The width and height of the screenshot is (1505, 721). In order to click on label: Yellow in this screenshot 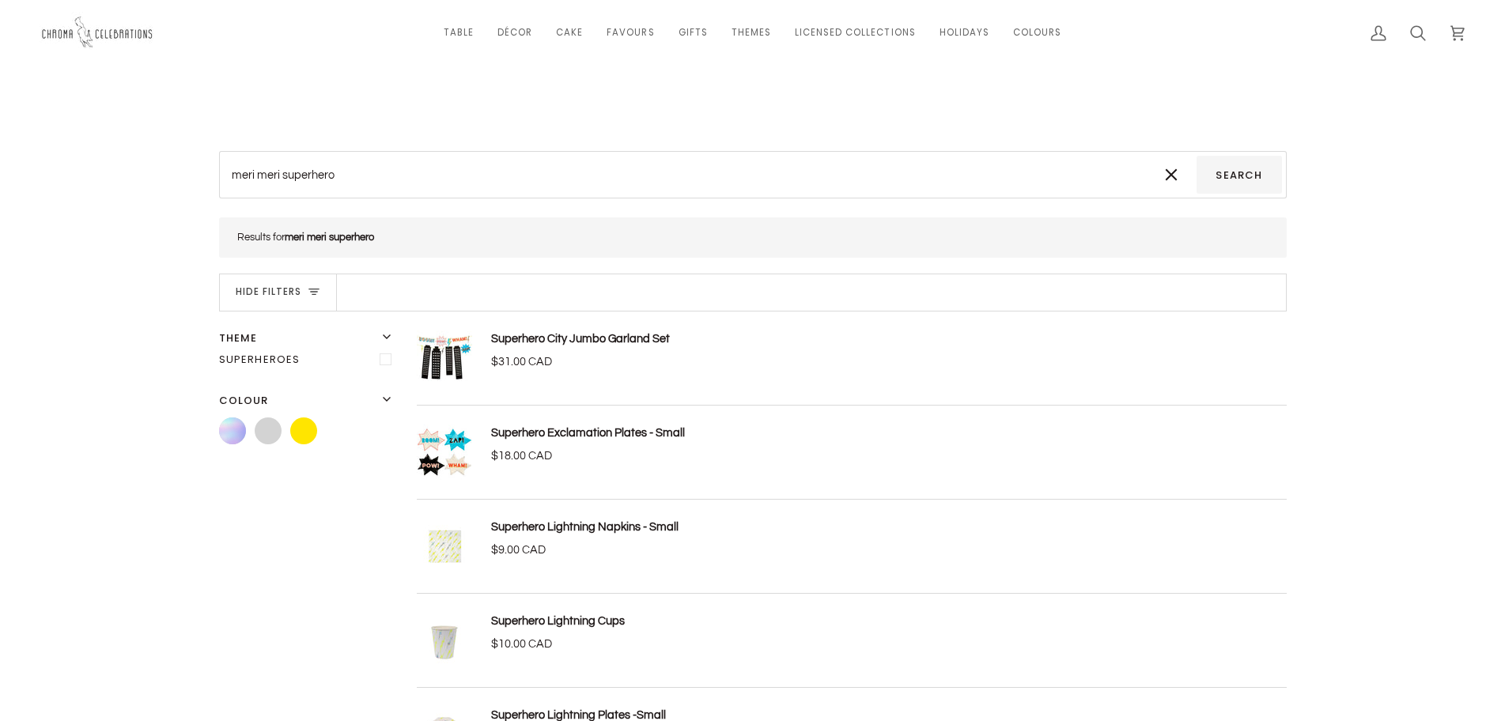, I will do `click(304, 431)`.